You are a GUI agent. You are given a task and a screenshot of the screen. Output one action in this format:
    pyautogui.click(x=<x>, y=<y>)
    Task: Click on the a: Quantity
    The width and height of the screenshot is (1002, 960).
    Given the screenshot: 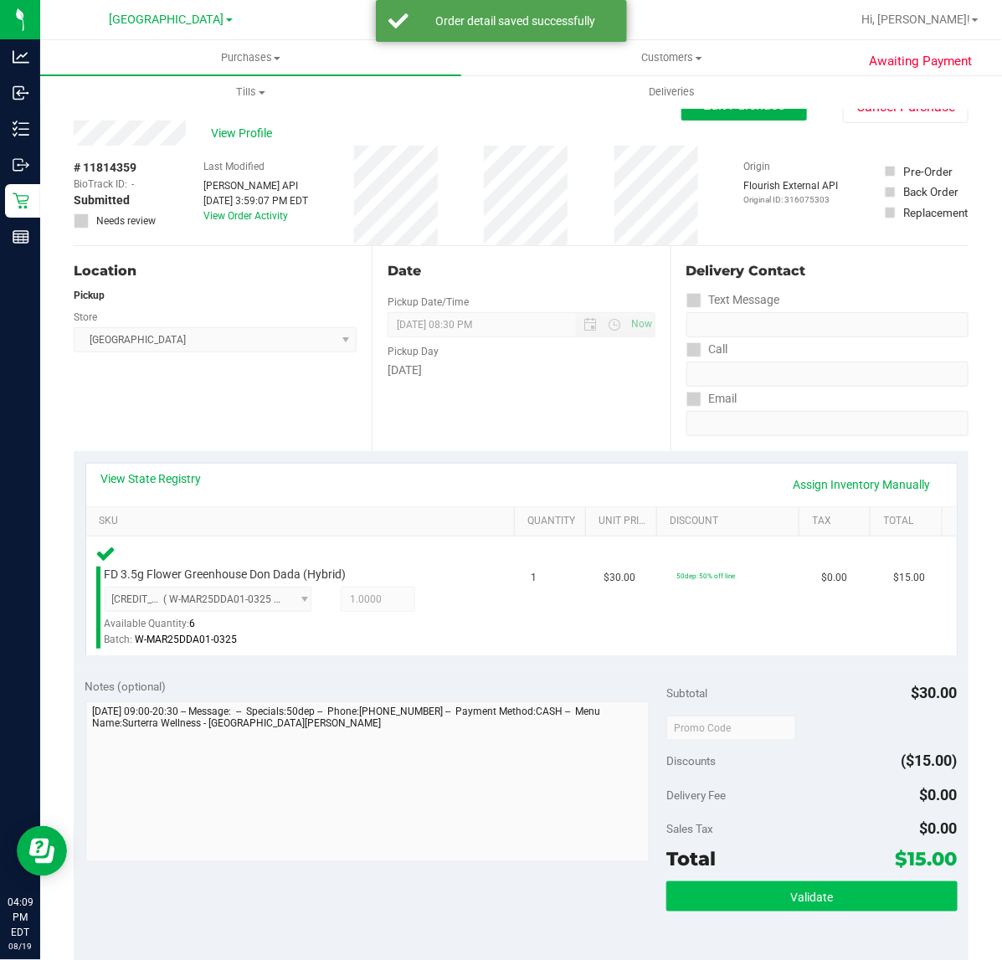 What is the action you would take?
    pyautogui.click(x=553, y=521)
    